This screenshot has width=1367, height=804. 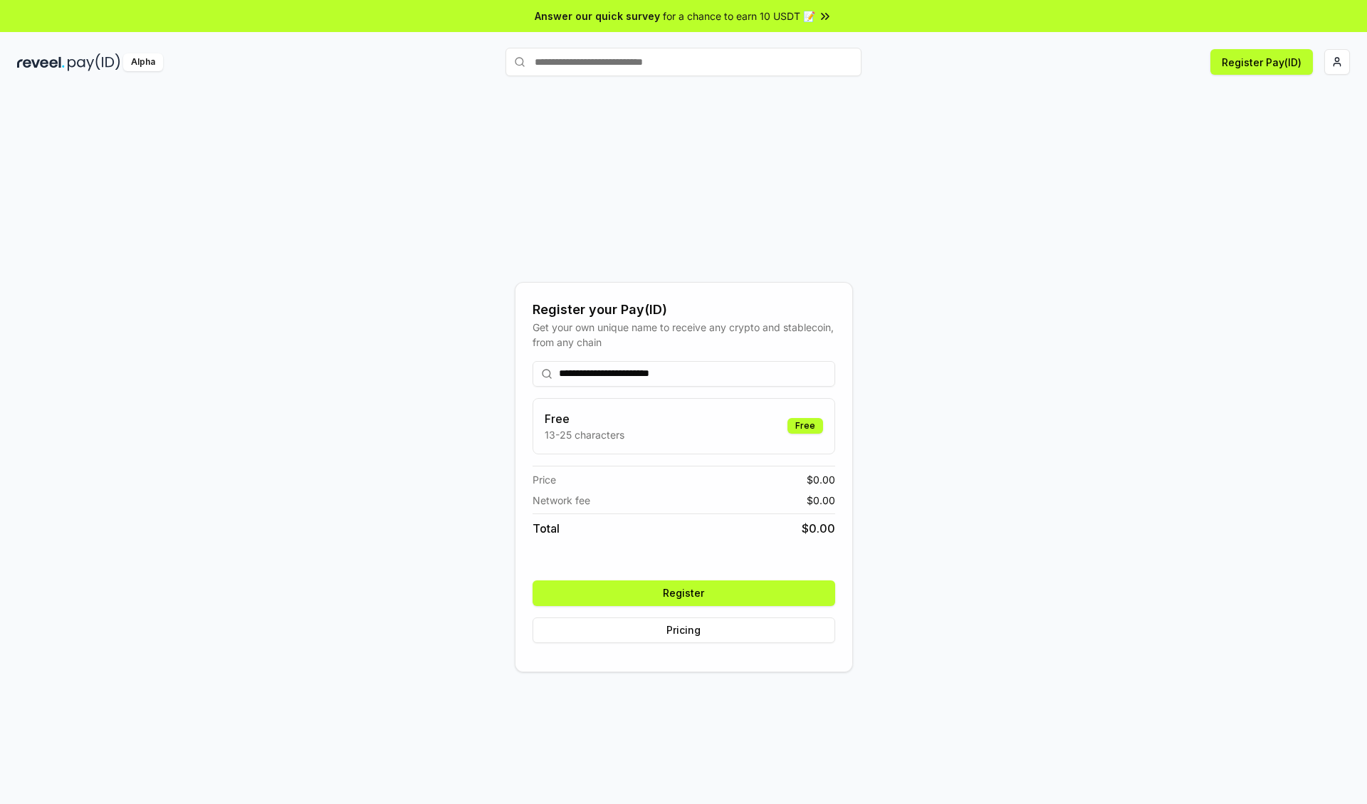 What do you see at coordinates (561, 500) in the screenshot?
I see `span: Network fee` at bounding box center [561, 500].